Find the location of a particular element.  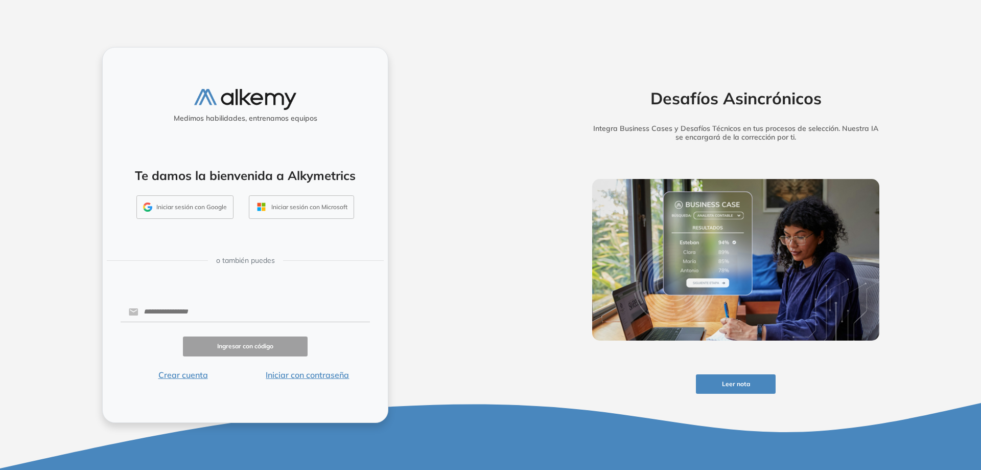

span: o también puedes is located at coordinates (245, 260).